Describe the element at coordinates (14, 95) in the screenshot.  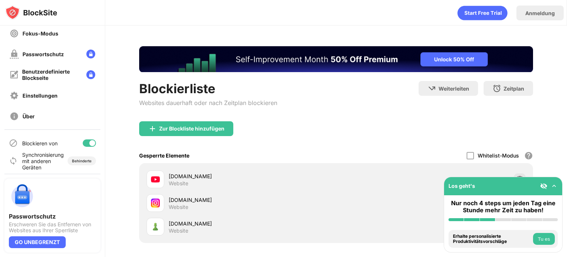
I see `img: settings-off.svg` at that location.